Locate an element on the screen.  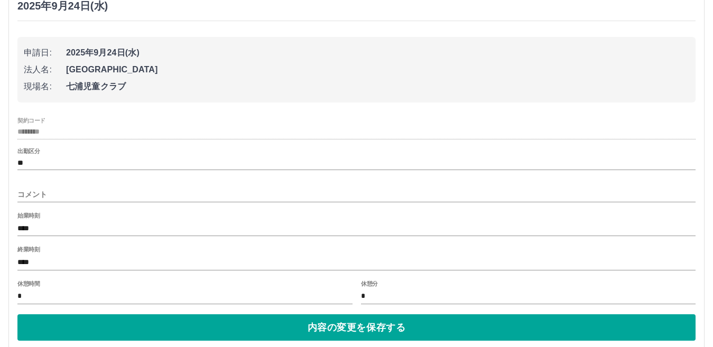
span: 2025年9月24日(水) is located at coordinates (377, 53).